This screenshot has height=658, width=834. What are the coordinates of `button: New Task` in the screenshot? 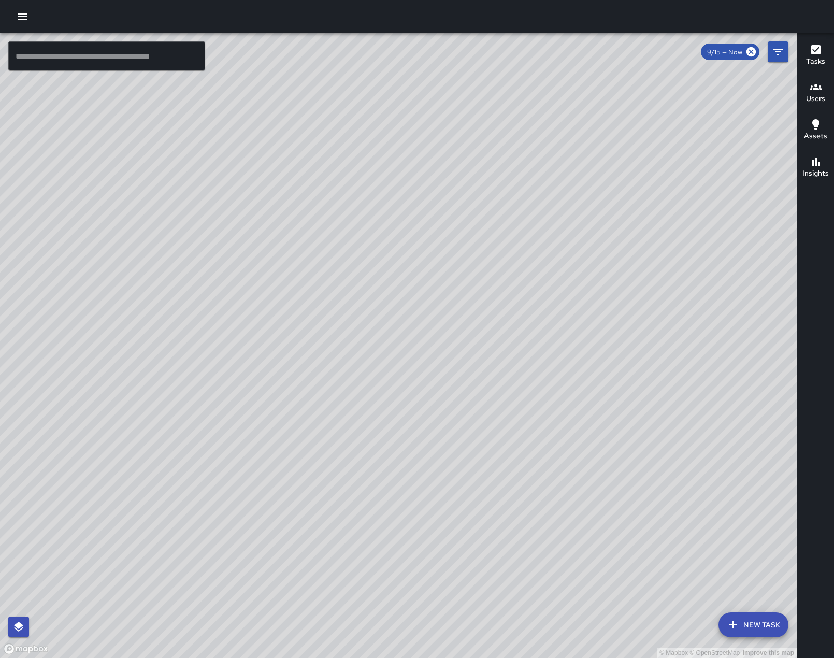 It's located at (754, 625).